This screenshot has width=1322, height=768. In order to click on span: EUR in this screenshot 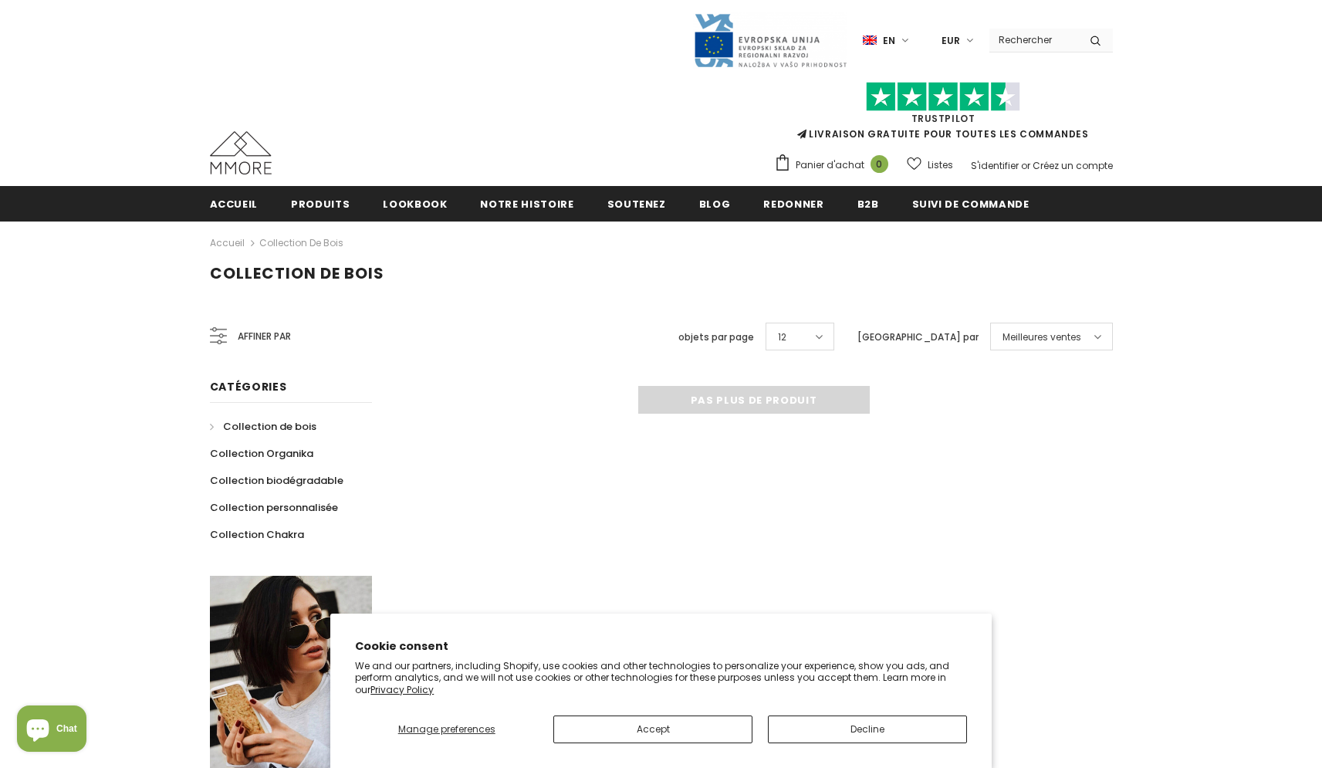, I will do `click(951, 41)`.